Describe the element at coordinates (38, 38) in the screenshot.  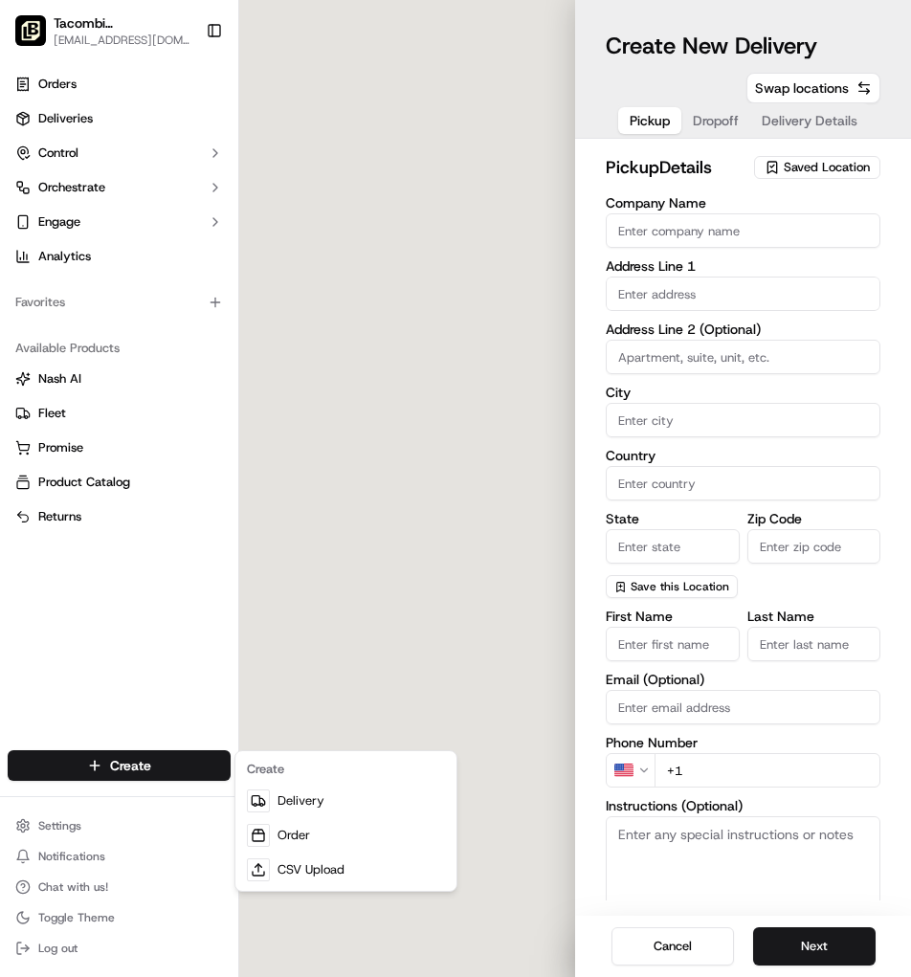
I see `img: Nash` at that location.